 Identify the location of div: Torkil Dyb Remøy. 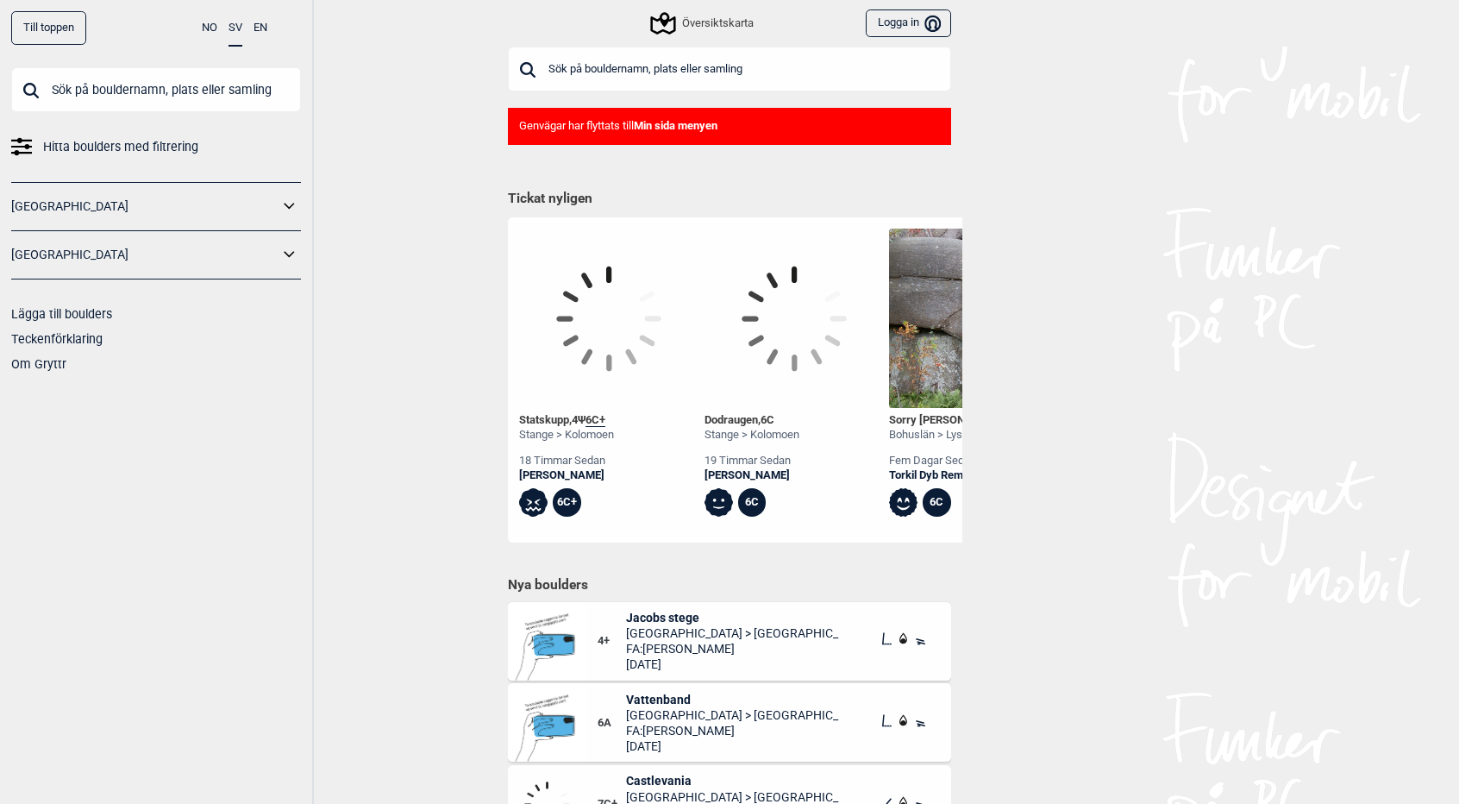
(955, 475).